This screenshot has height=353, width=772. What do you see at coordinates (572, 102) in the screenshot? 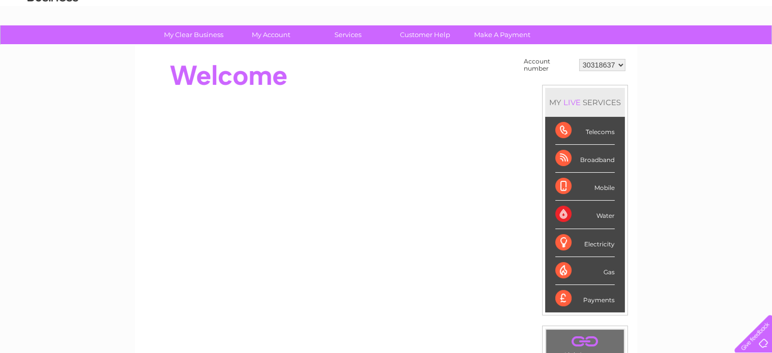
I see `div: LIVE` at bounding box center [572, 102].